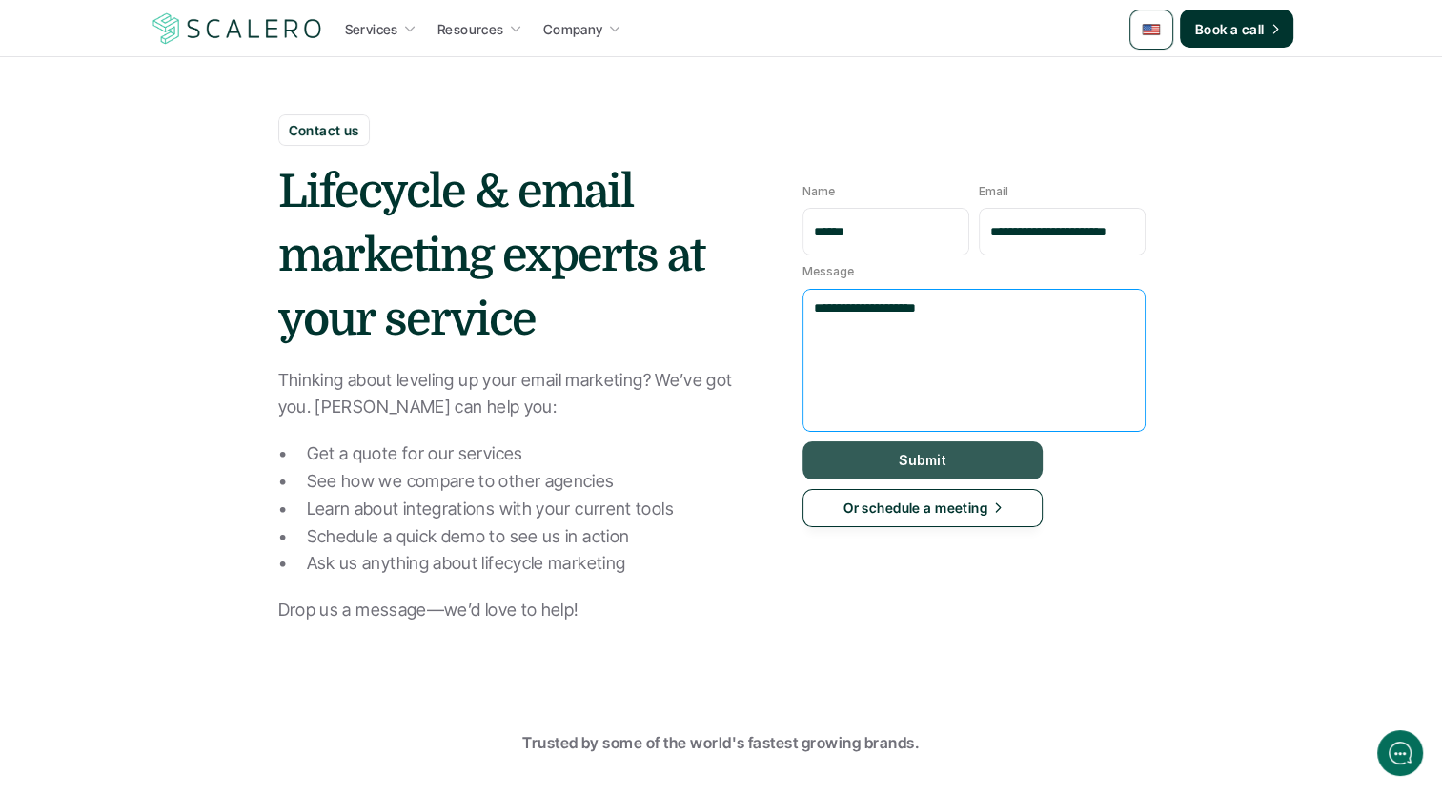 The height and width of the screenshot is (795, 1442). I want to click on p: Ask us anything about lifecycle marketing, so click(531, 563).